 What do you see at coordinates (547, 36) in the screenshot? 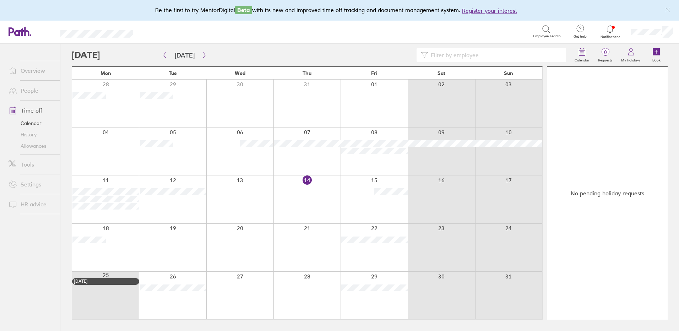
I see `span: Employee search` at bounding box center [547, 36].